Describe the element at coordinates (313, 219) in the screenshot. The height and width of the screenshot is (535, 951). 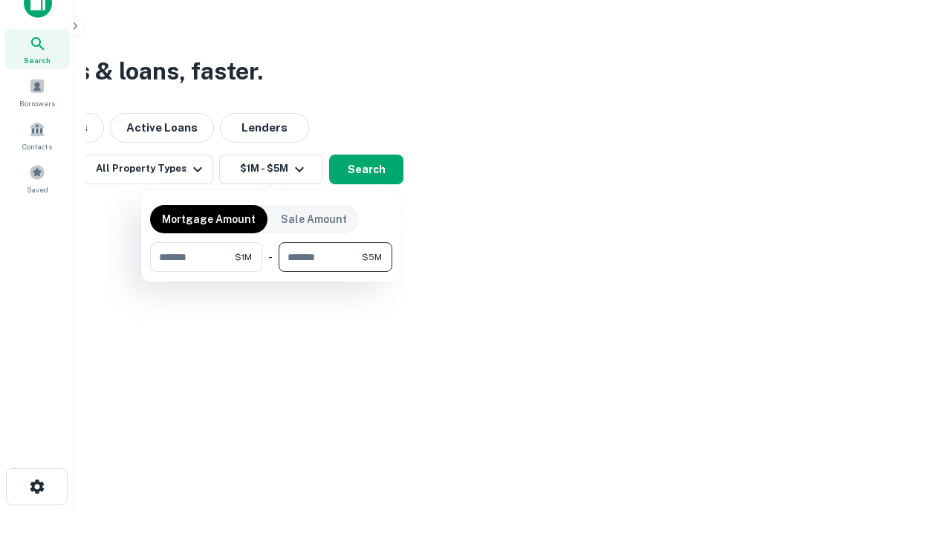
I see `p: Sale Amount` at that location.